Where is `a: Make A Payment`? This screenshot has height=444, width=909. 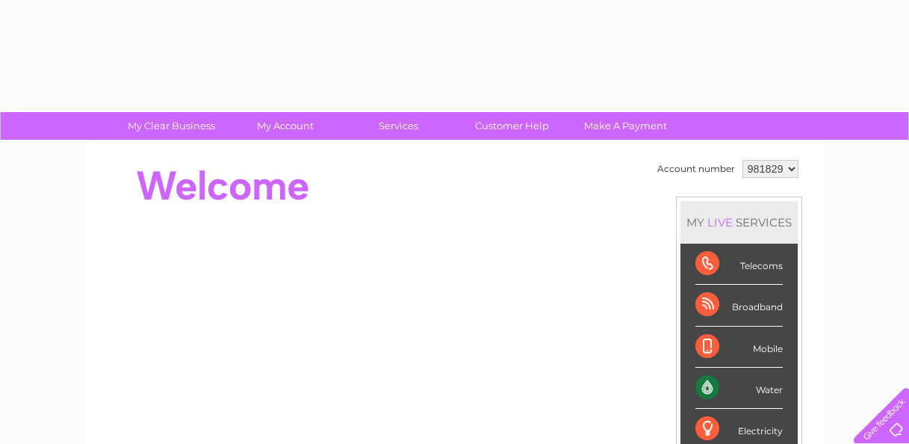 a: Make A Payment is located at coordinates (625, 126).